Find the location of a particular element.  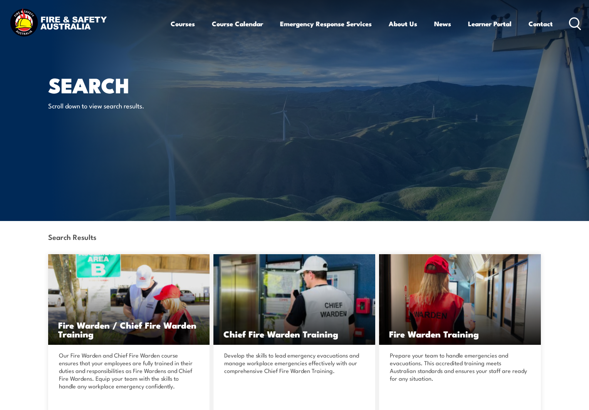

p: Scroll down to view search results. is located at coordinates (118, 105).